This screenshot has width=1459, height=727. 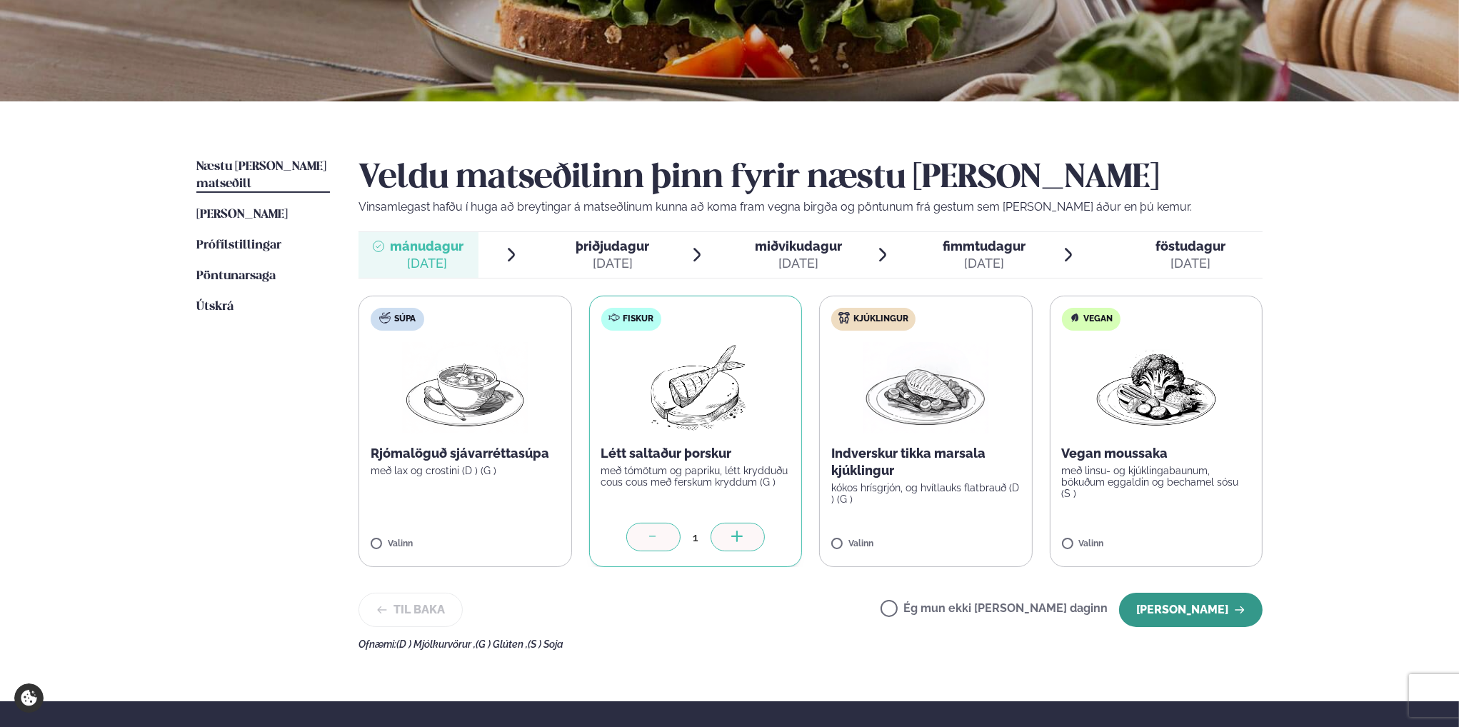 I want to click on div: 1, so click(x=696, y=537).